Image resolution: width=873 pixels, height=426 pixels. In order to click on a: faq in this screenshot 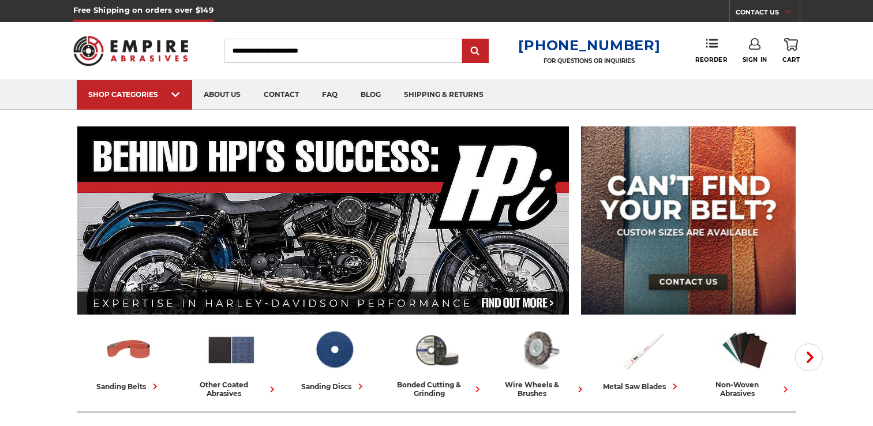, I will do `click(329, 95)`.